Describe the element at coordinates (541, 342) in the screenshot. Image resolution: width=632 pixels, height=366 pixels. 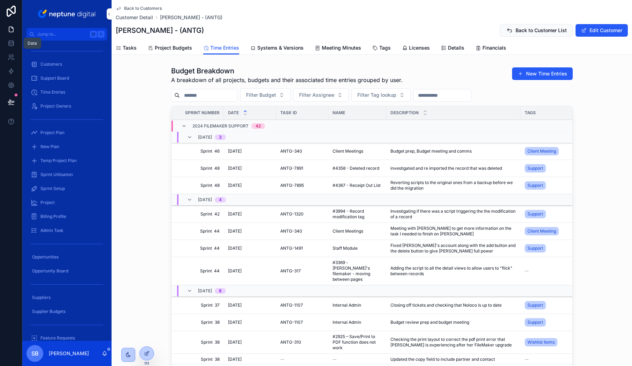
I see `a: Wishlist Items` at that location.